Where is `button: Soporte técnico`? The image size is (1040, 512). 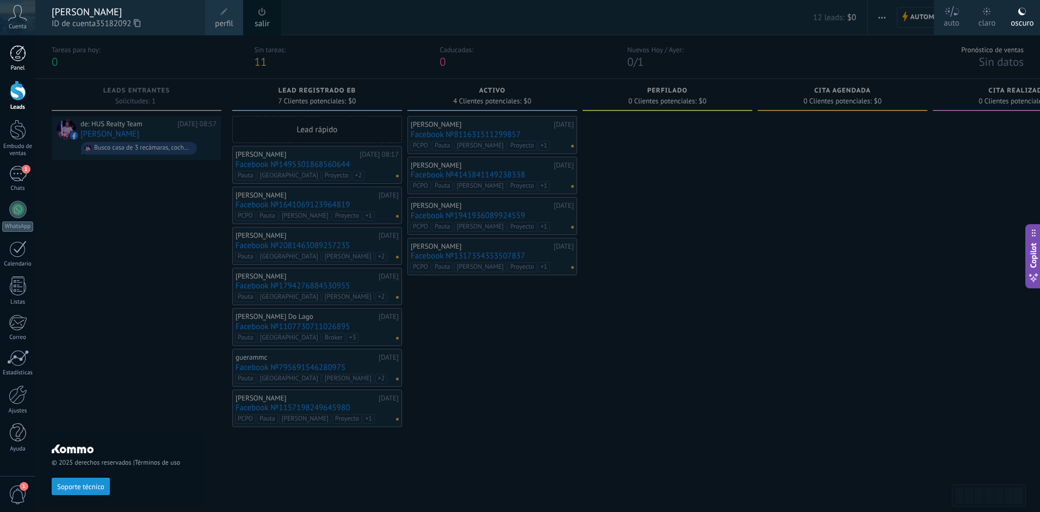 button: Soporte técnico is located at coordinates (80, 486).